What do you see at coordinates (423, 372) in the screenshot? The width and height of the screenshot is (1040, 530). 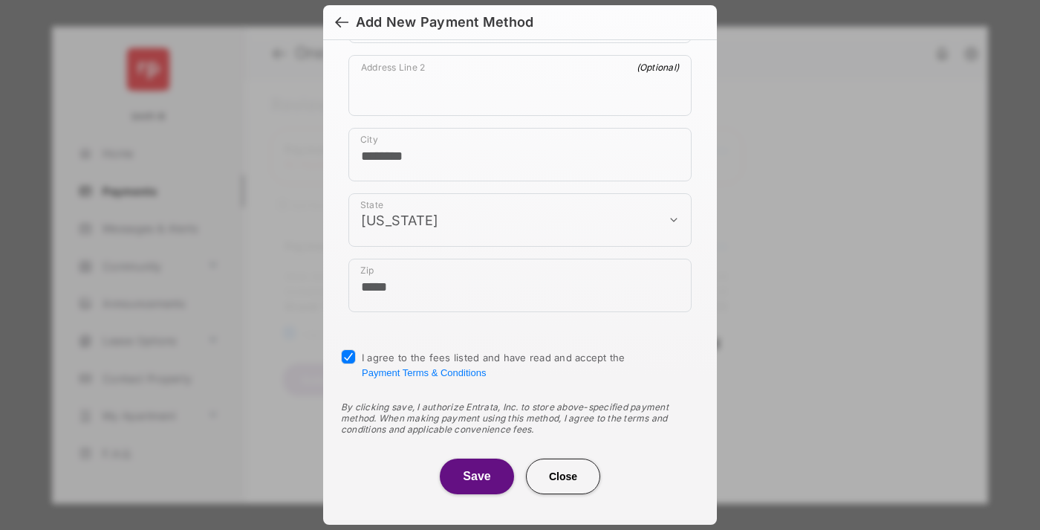 I see `button: I agree to the fees listed and have read and accept the` at bounding box center [423, 372].